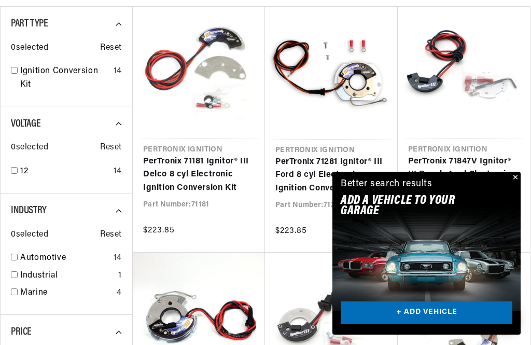  What do you see at coordinates (25, 124) in the screenshot?
I see `span: Voltage` at bounding box center [25, 124].